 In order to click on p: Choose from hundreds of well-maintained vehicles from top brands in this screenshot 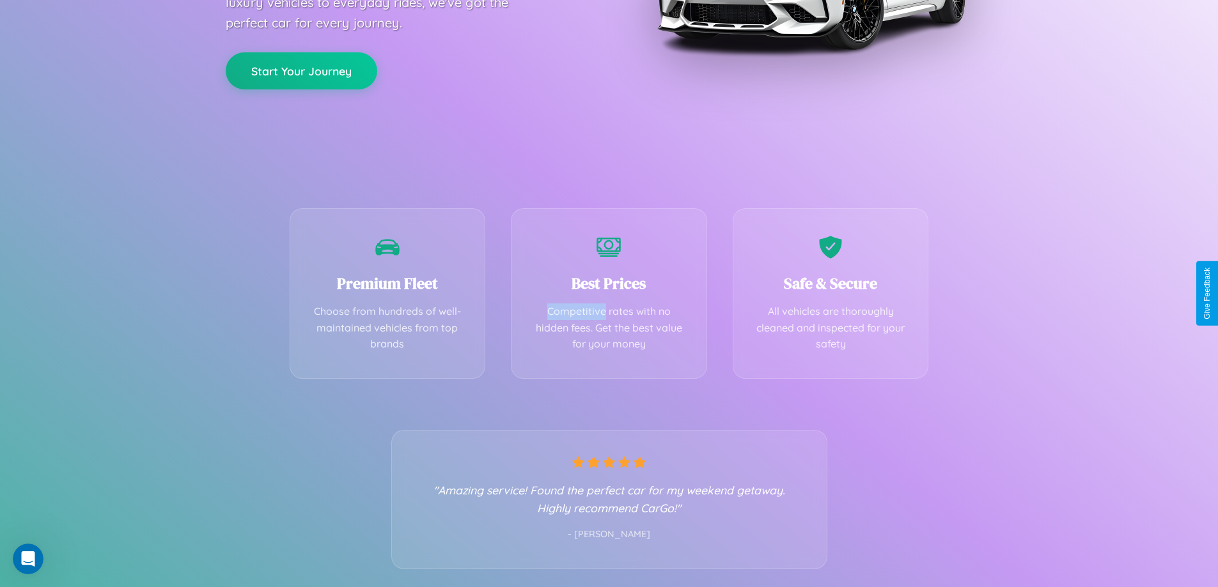, I will do `click(387, 328)`.